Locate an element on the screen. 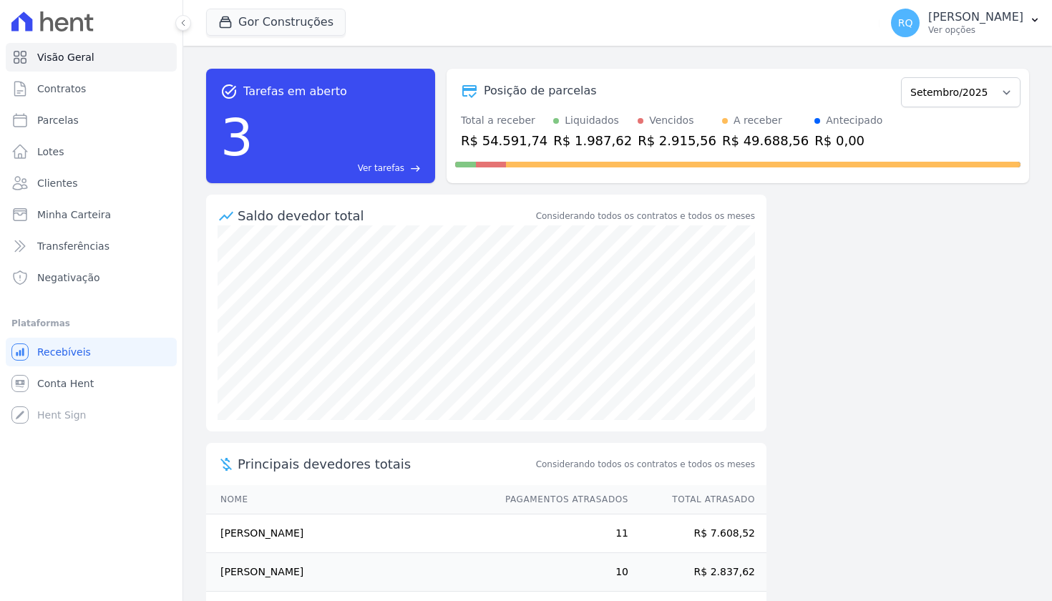 The height and width of the screenshot is (601, 1052). span: Conta Hent is located at coordinates (65, 383).